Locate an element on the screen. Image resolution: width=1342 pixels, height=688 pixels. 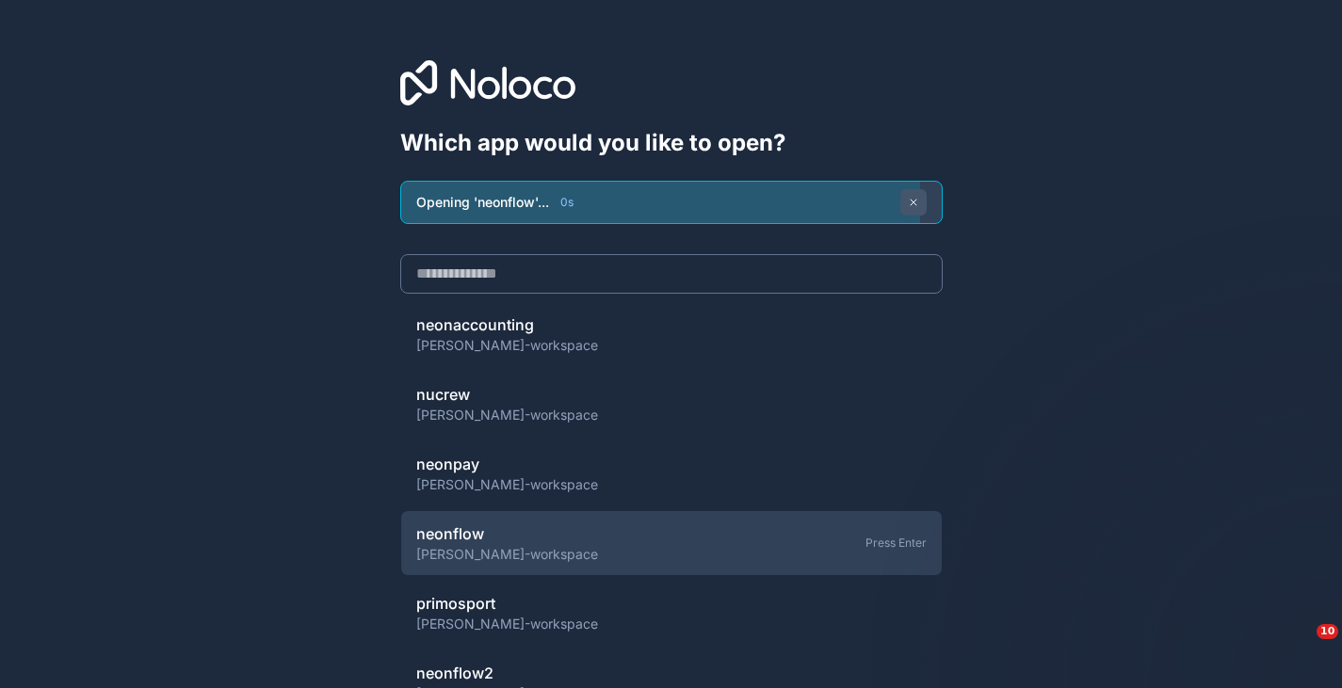
span: 0 s is located at coordinates (567, 202).